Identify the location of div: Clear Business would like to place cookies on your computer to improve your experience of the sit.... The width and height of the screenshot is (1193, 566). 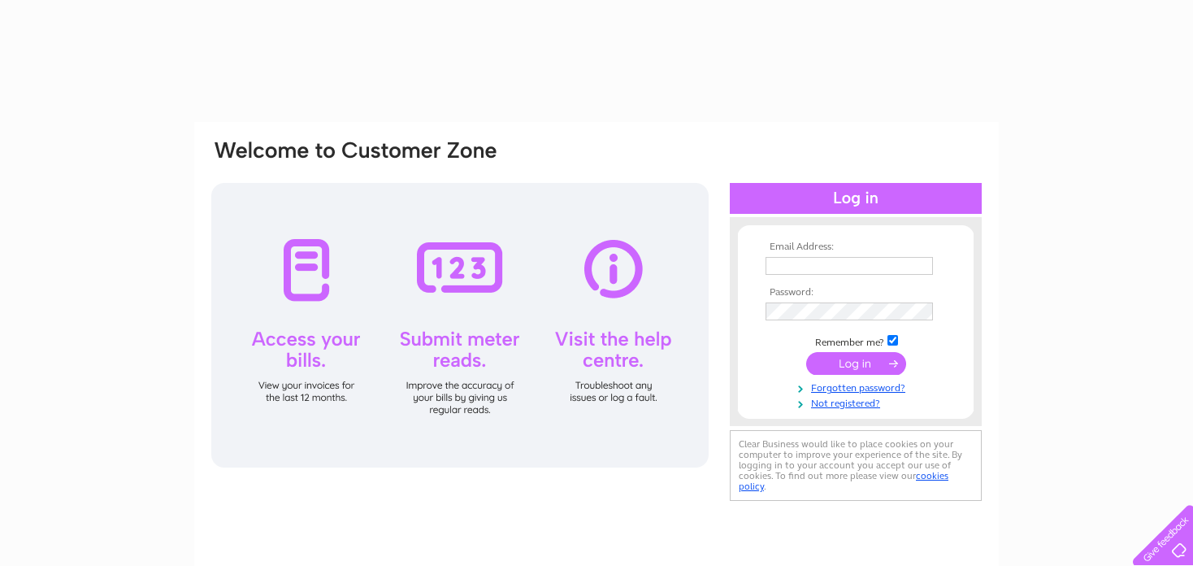
(856, 465).